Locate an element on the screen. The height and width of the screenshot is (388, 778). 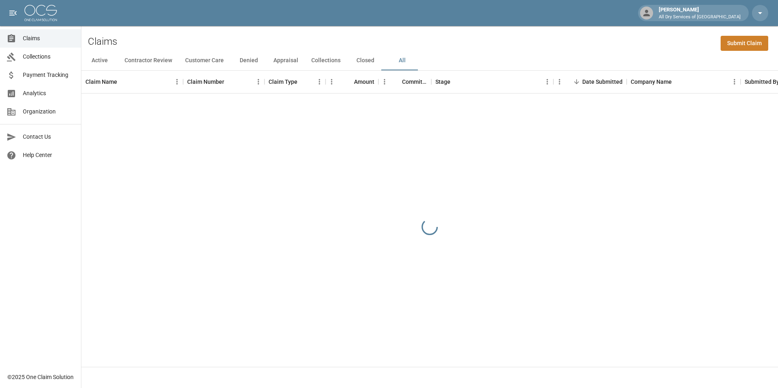
button: open drawer is located at coordinates (13, 13).